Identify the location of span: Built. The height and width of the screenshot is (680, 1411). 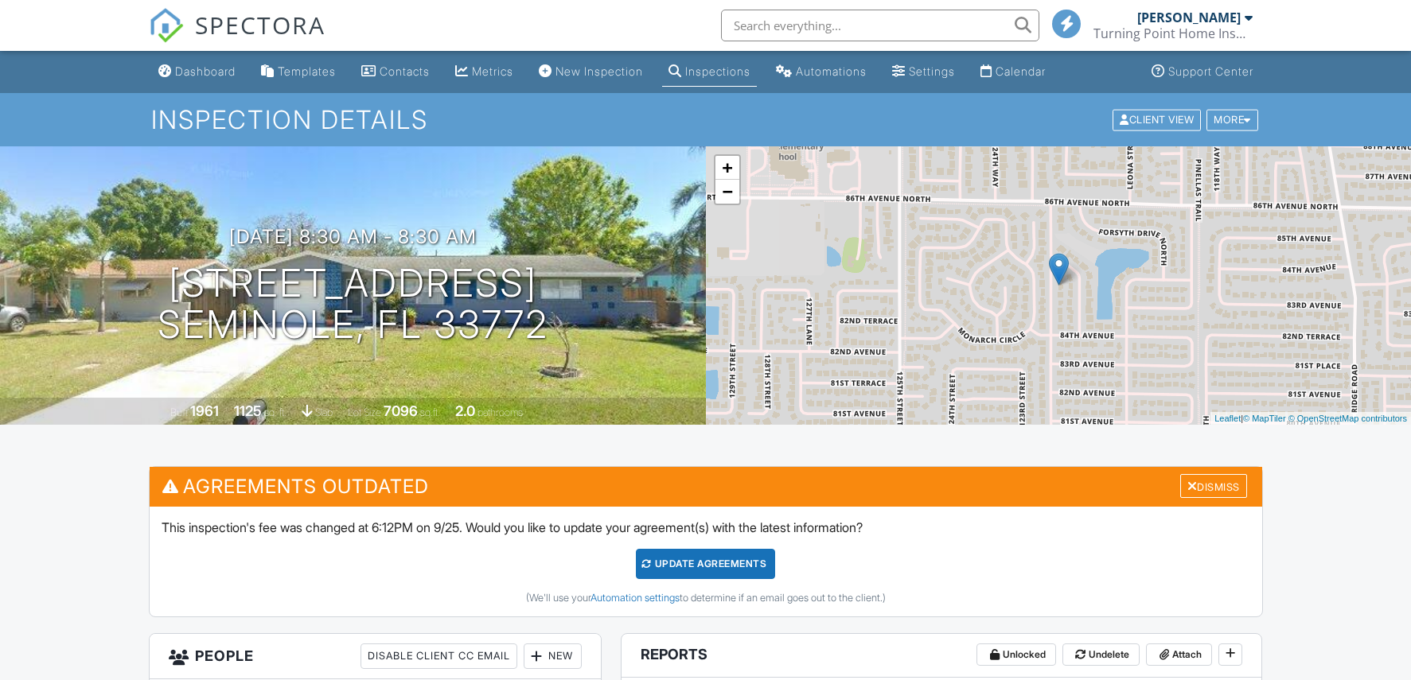
(179, 412).